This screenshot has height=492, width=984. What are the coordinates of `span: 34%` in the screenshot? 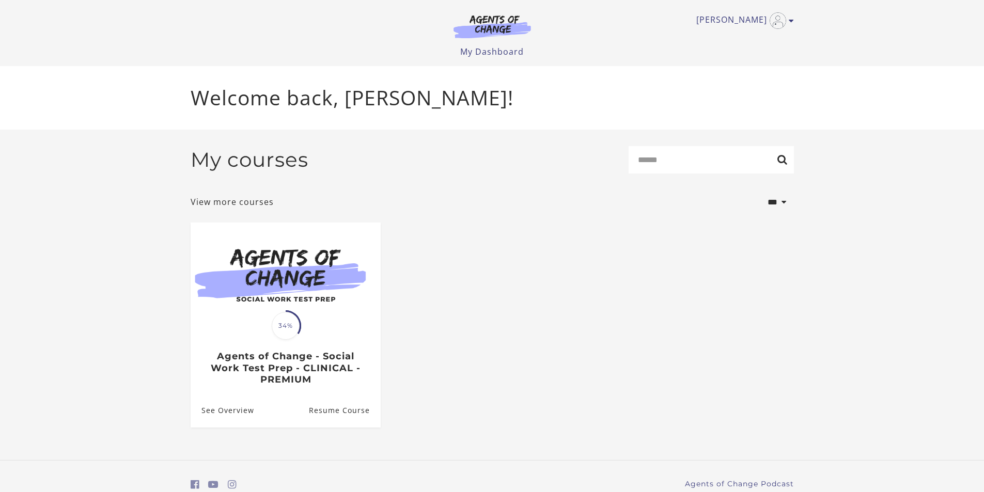 It's located at (286, 326).